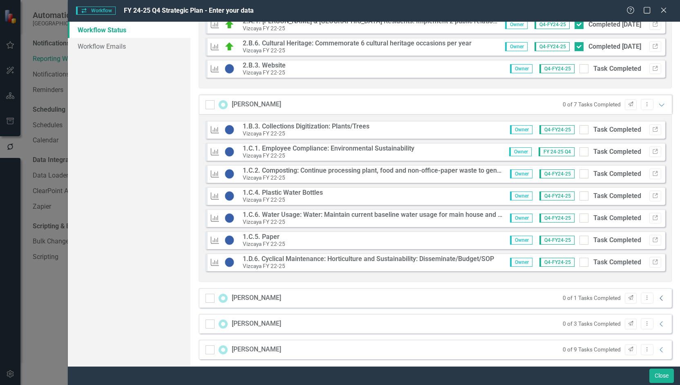  Describe the element at coordinates (261, 236) in the screenshot. I see `strong: 1.C.5. Paper` at that location.